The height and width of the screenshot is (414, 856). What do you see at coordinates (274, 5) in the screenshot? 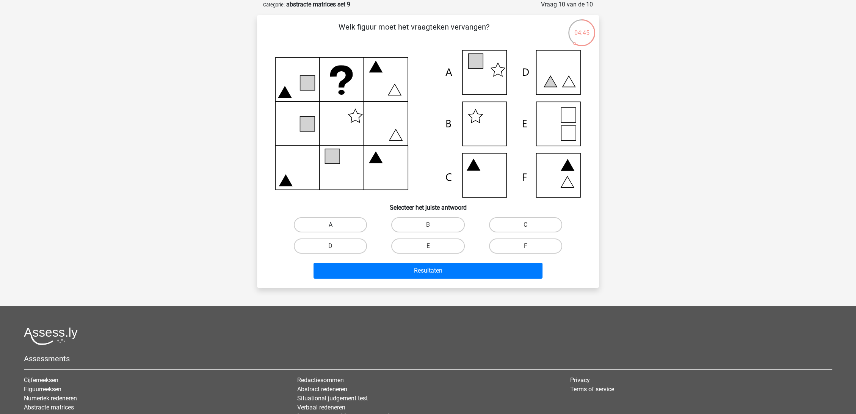
I see `small: Categorie:` at bounding box center [274, 5].